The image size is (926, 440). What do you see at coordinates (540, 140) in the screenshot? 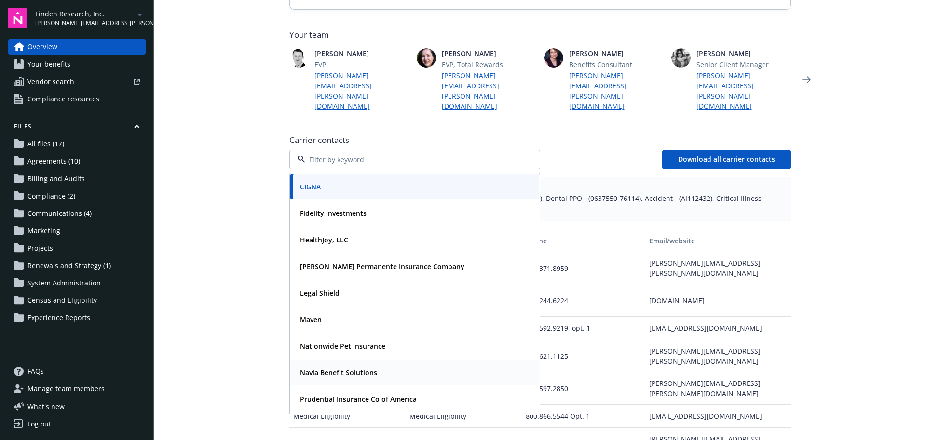
I see `span: Carrier contacts` at bounding box center [540, 140].